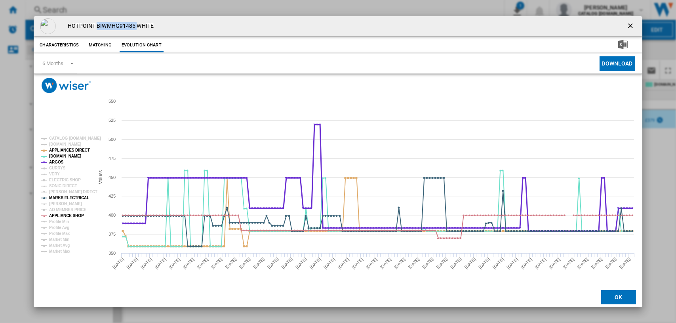 This screenshot has width=676, height=323. What do you see at coordinates (59, 245) in the screenshot?
I see `tspan: Market Avg` at bounding box center [59, 245].